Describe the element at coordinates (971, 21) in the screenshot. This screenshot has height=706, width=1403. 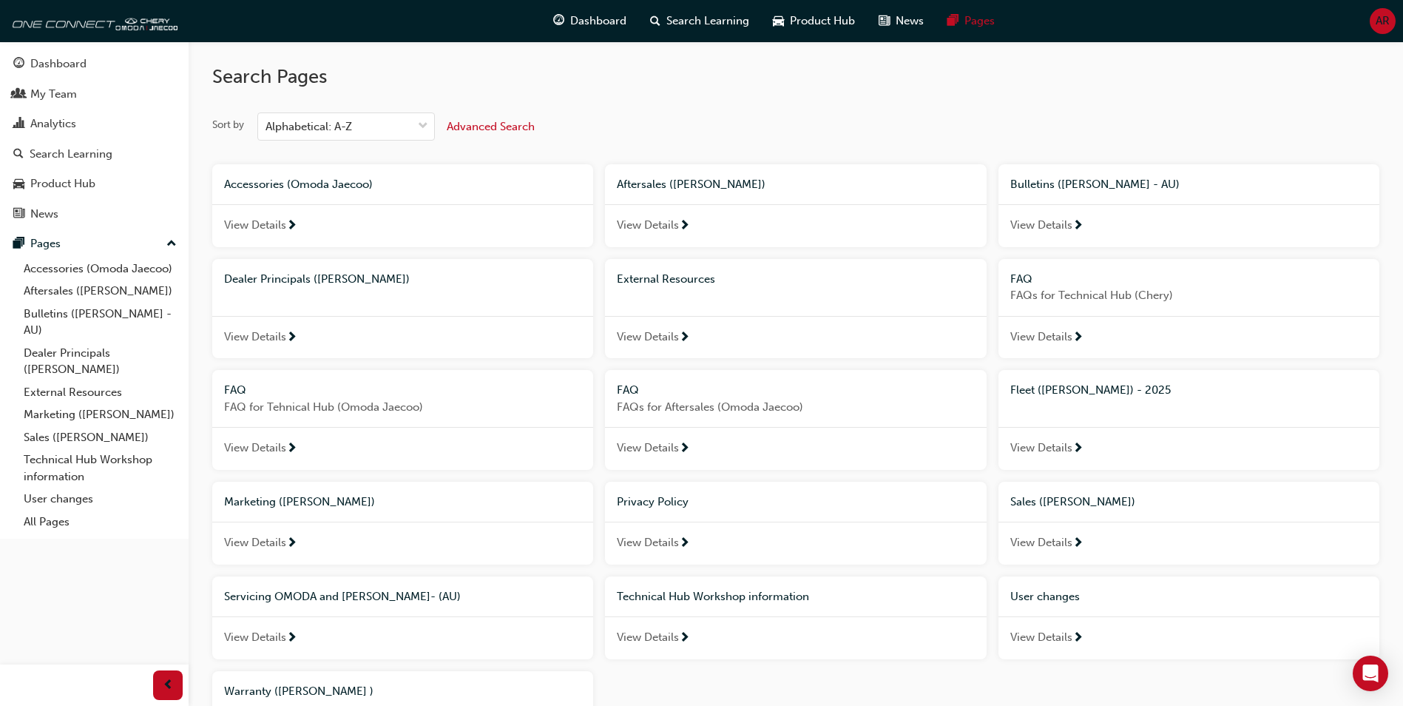
I see `a: pages-iconPages` at that location.